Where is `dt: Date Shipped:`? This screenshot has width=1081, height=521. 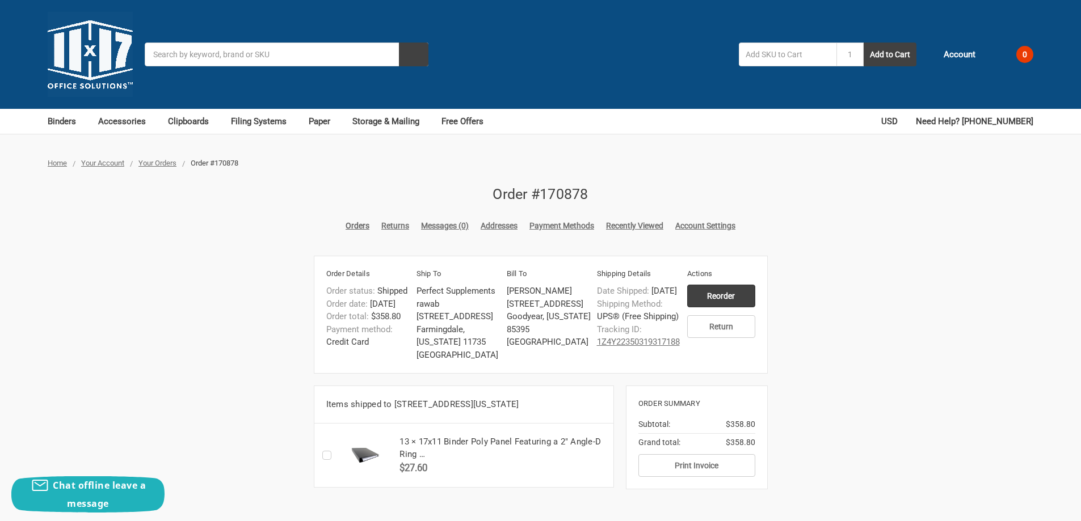
dt: Date Shipped: is located at coordinates (623, 291).